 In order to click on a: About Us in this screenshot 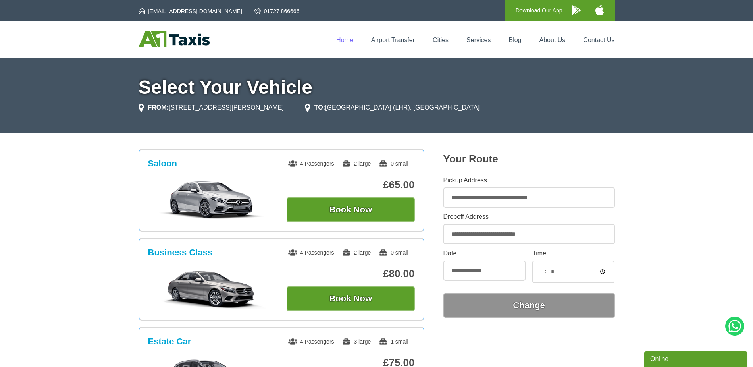, I will do `click(553, 40)`.